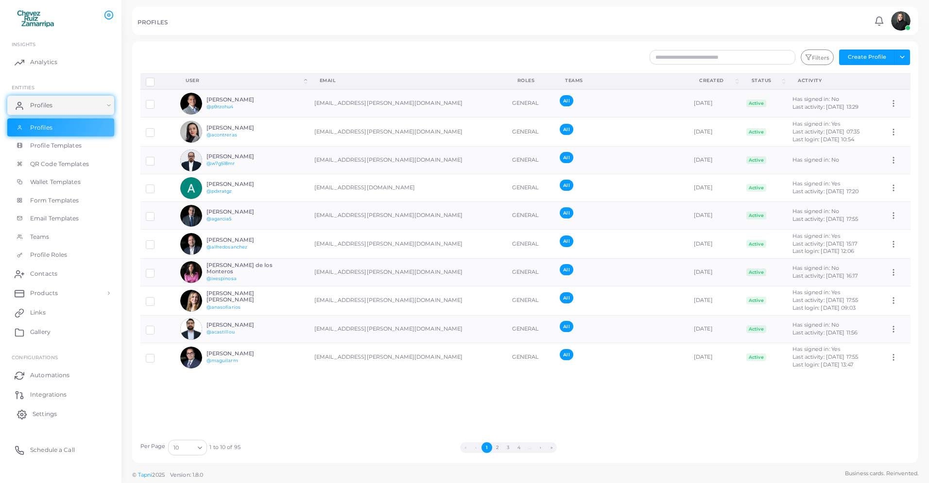 The width and height of the screenshot is (929, 483). Describe the element at coordinates (541, 448) in the screenshot. I see `button: Go to next page` at that location.